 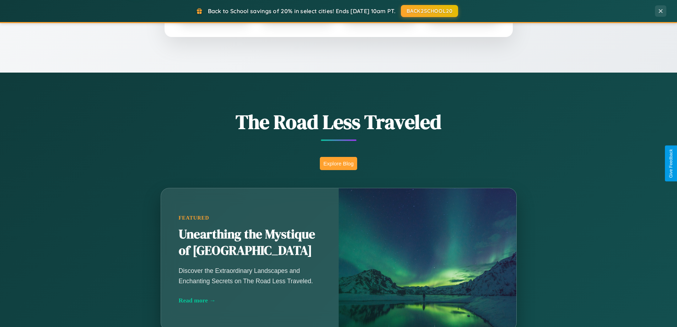 I want to click on button: BACK2SCHOOL20, so click(x=429, y=11).